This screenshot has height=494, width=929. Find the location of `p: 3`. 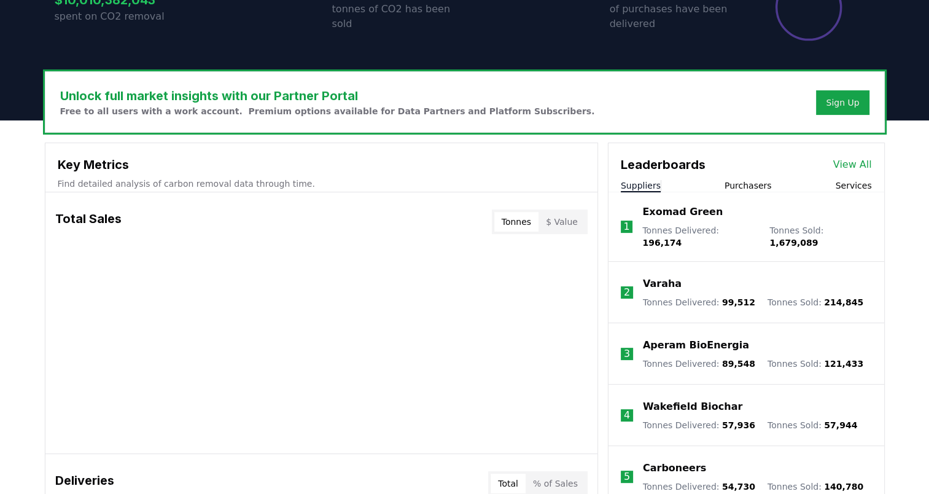

p: 3 is located at coordinates (627, 354).